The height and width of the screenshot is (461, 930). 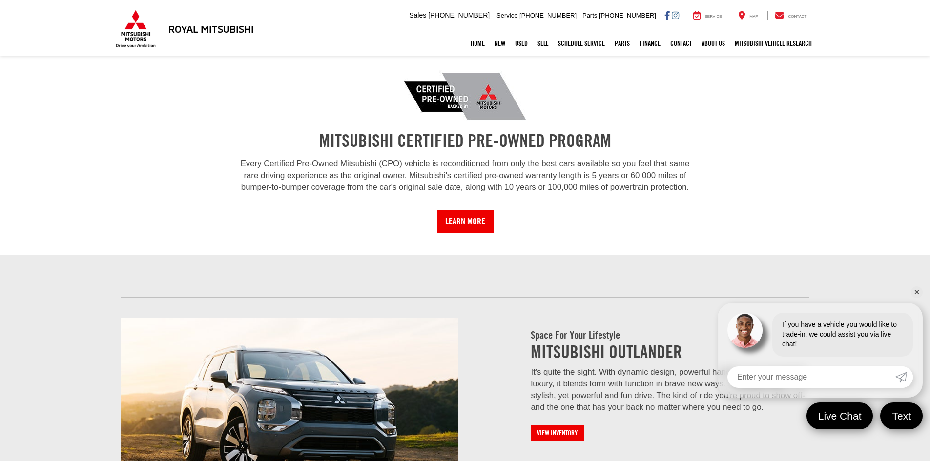 What do you see at coordinates (901, 416) in the screenshot?
I see `a: Text` at bounding box center [901, 416].